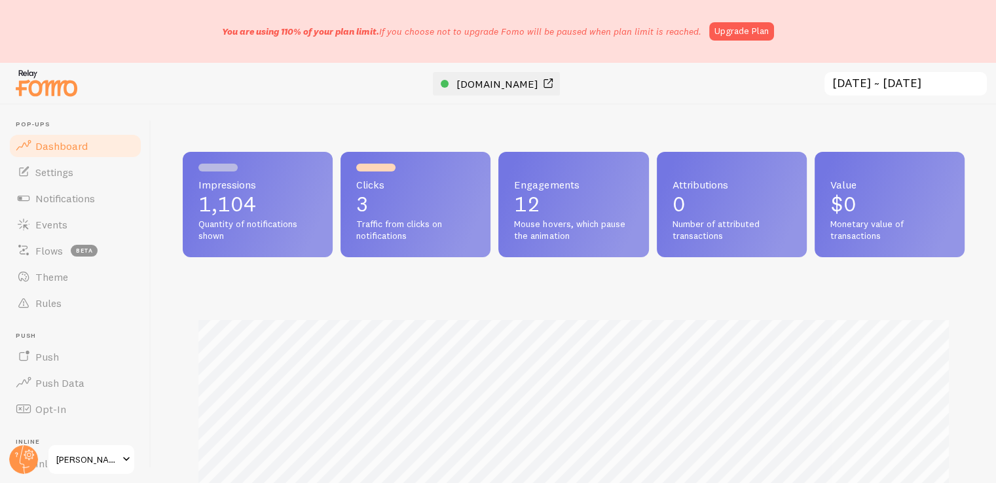 The width and height of the screenshot is (996, 483). Describe the element at coordinates (301, 31) in the screenshot. I see `span: You are using 110% of your plan limit.` at that location.